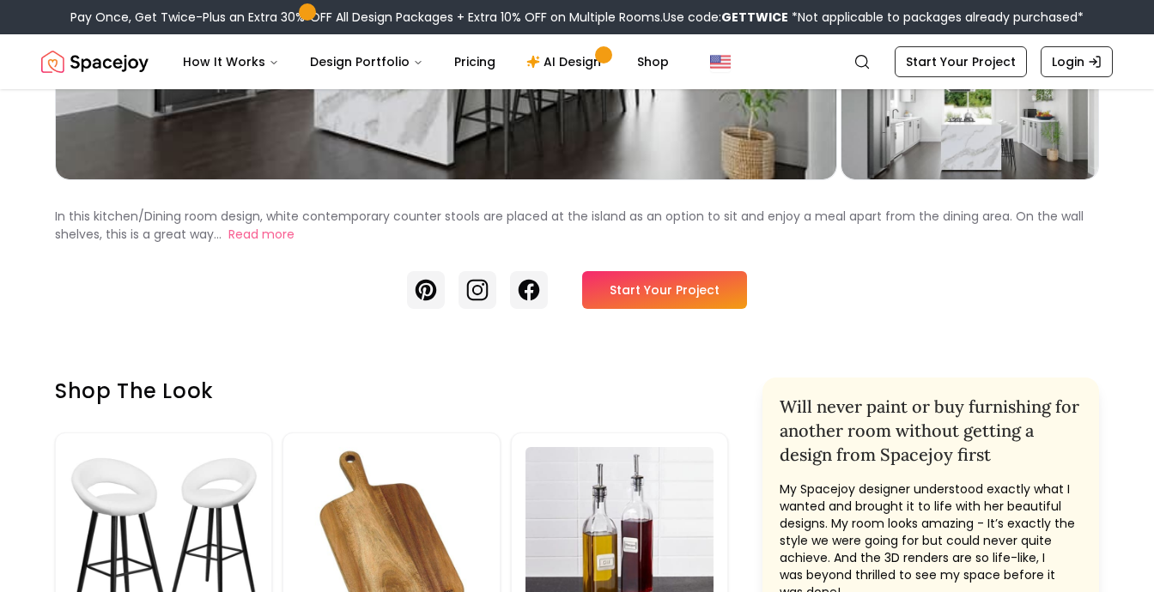  I want to click on h3: Shop the look, so click(391, 391).